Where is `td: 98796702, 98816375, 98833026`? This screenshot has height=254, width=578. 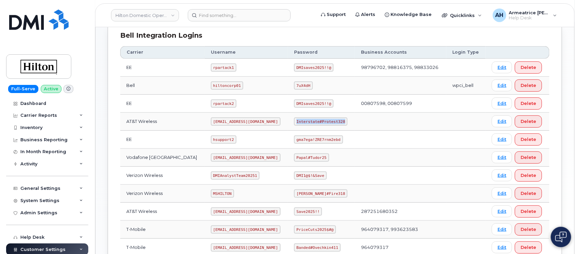
td: 98796702, 98816375, 98833026 is located at coordinates (400, 68).